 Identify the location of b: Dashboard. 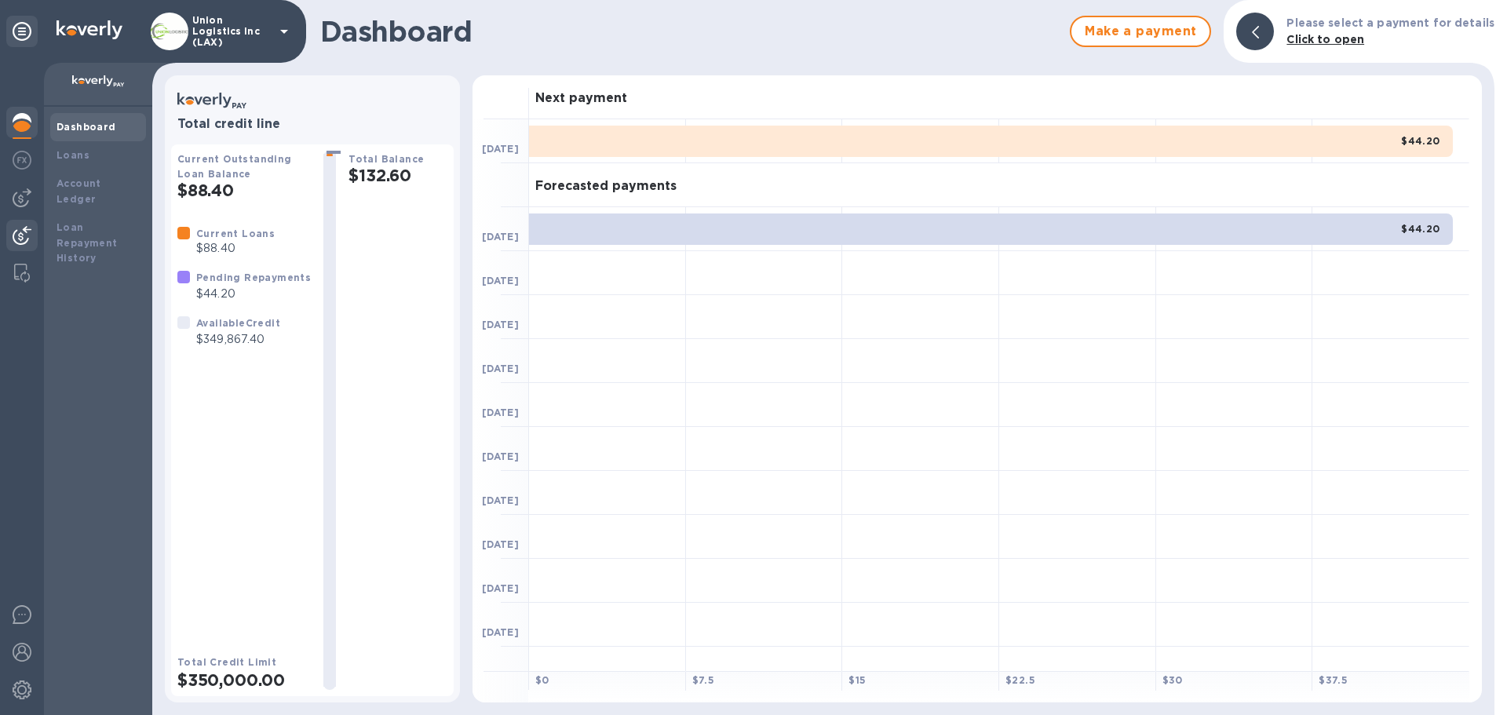
(86, 126).